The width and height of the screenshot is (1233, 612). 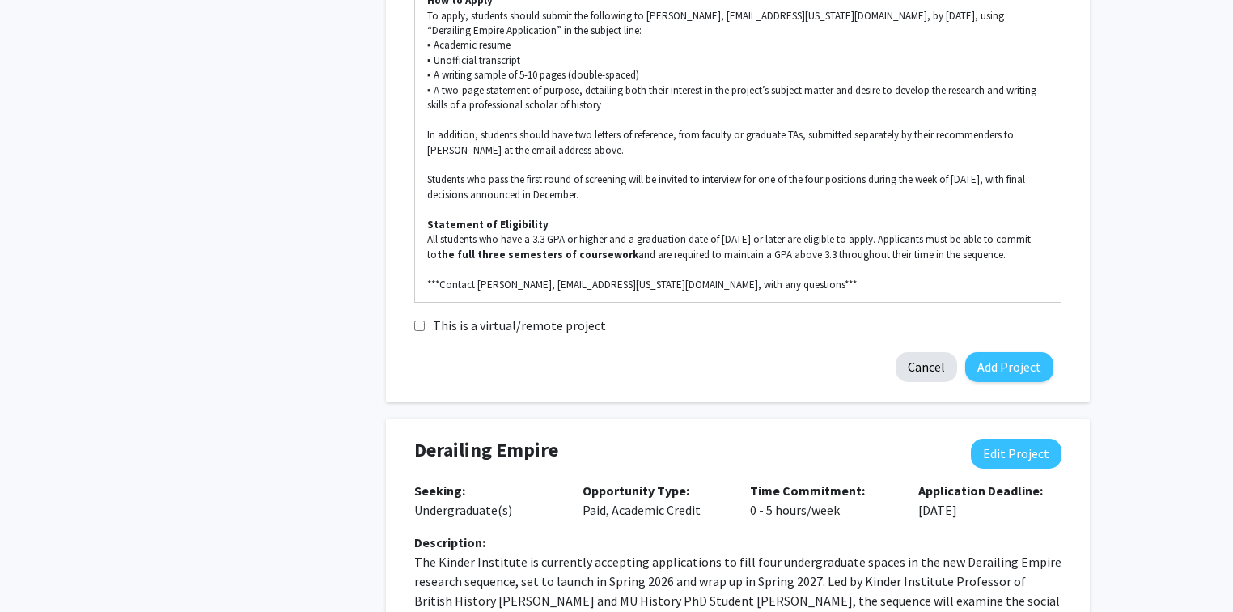 What do you see at coordinates (738, 187) in the screenshot?
I see `p: Students who pass the first round of screening will be invited to interview for one of the four p...` at bounding box center [738, 187].